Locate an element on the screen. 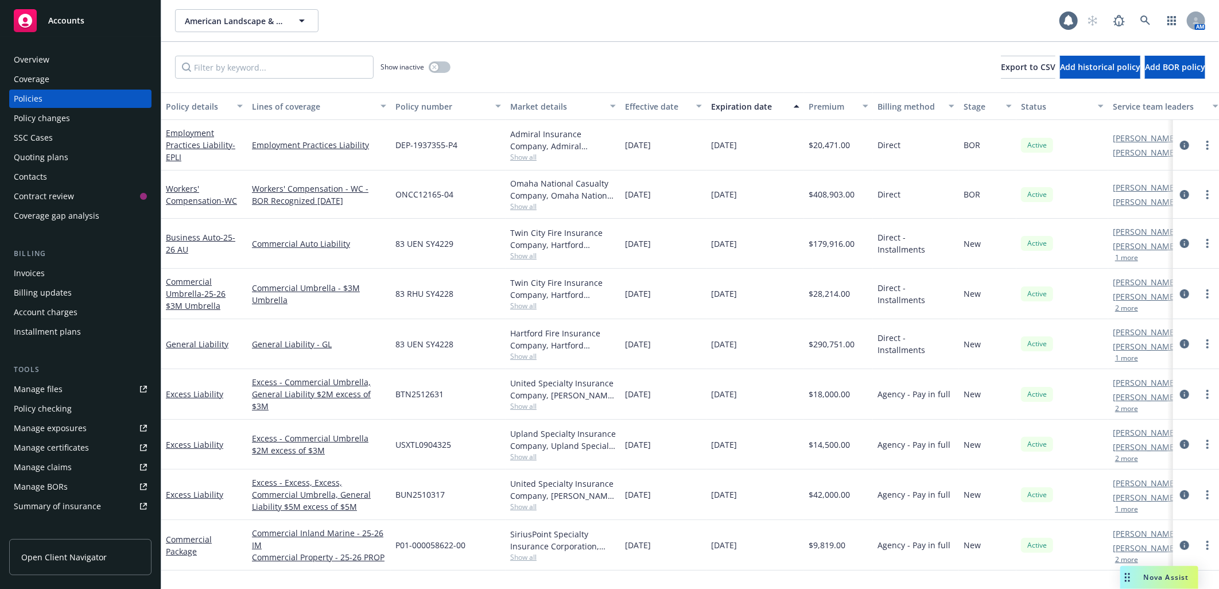 The image size is (1219, 589). button: Add historical policy is located at coordinates (1101, 67).